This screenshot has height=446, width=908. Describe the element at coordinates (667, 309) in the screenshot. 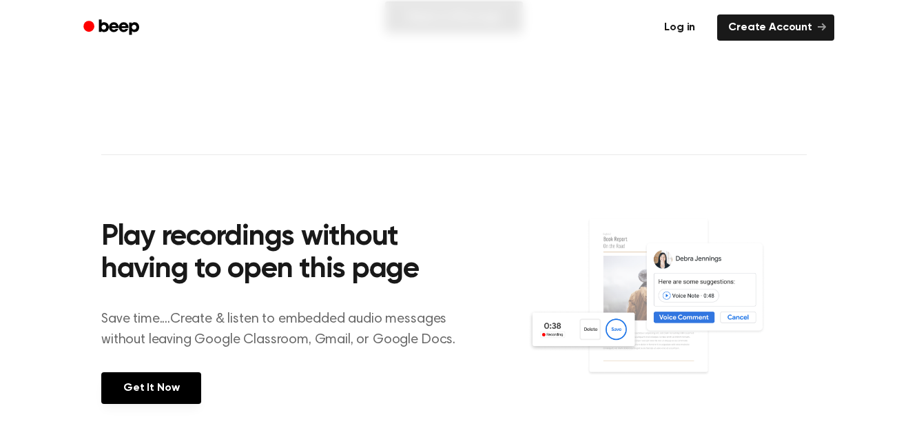

I see `img: Voice Comments on Docs and Recording Widget` at that location.